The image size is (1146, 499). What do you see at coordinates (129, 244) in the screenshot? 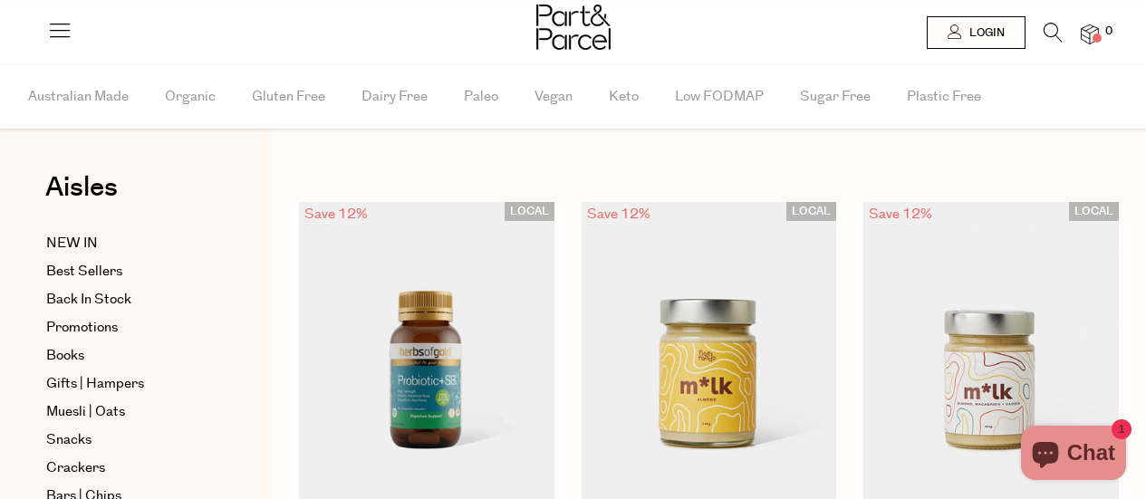
I see `a: NEW IN` at bounding box center [129, 244].